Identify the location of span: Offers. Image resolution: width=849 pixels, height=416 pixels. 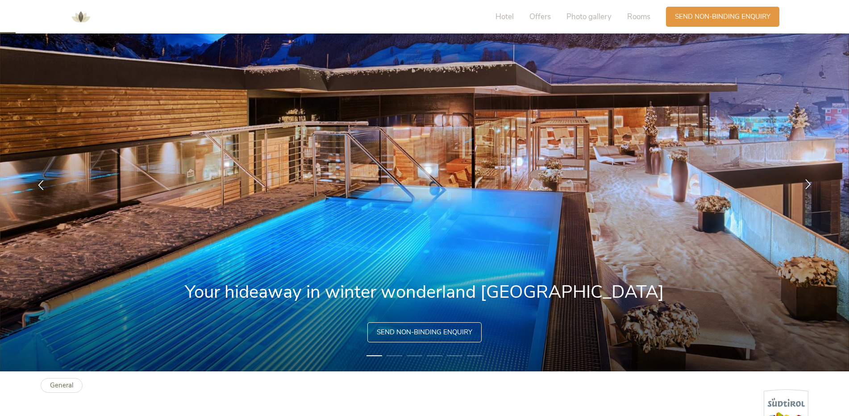
(540, 17).